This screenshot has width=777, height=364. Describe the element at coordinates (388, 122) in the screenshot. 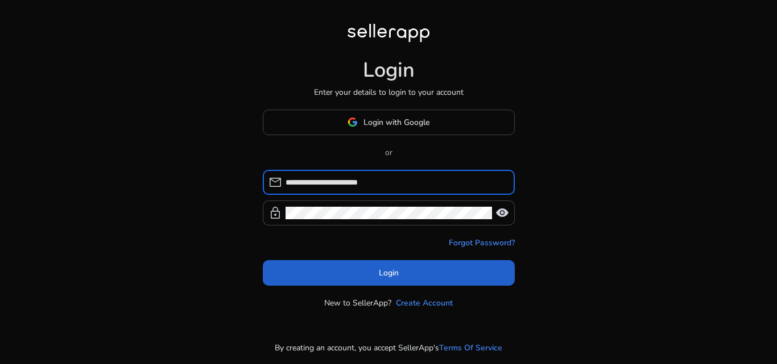

I see `button: Login with Google` at that location.